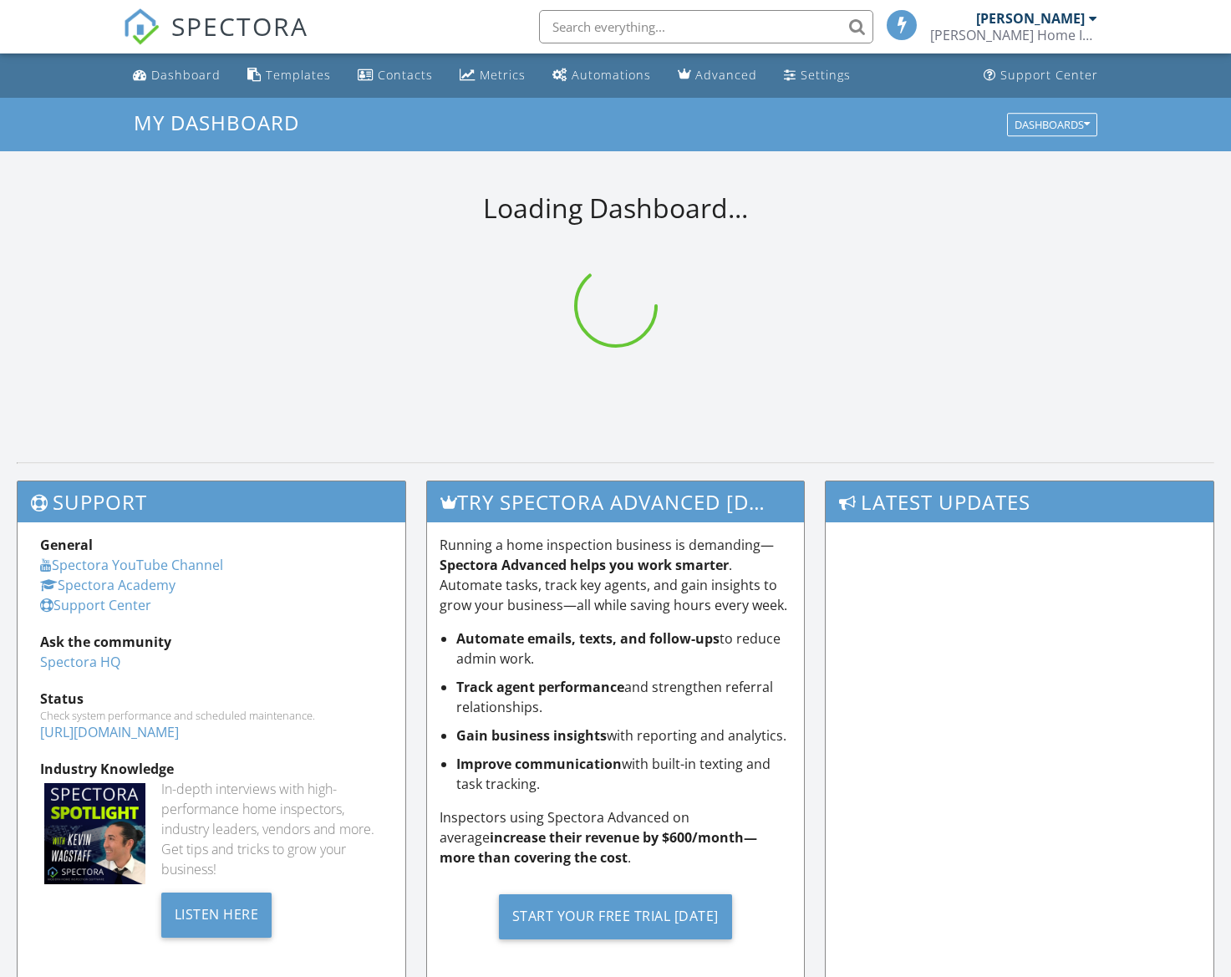 The width and height of the screenshot is (1231, 977). What do you see at coordinates (616, 837) in the screenshot?
I see `p: Inspectors using Spectora Advanced on average .` at bounding box center [616, 837].